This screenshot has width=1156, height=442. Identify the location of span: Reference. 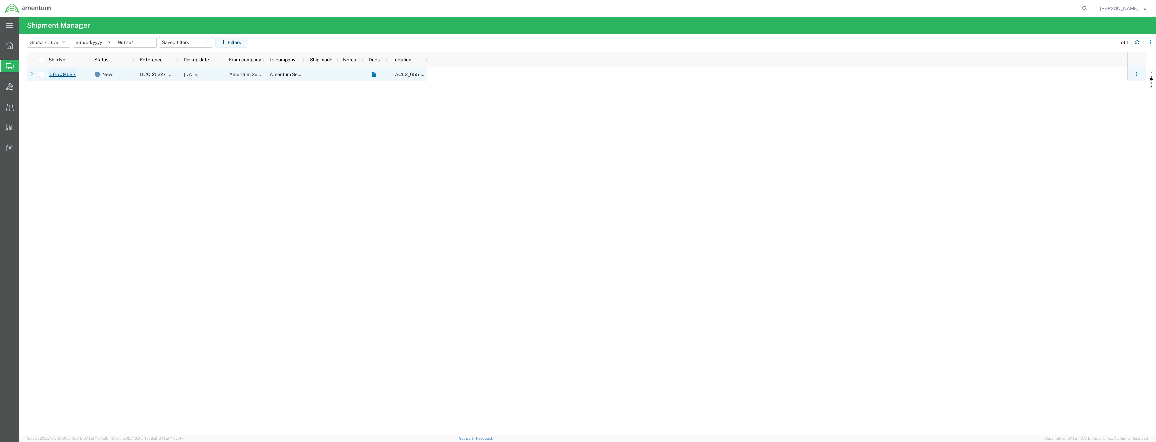
(151, 60).